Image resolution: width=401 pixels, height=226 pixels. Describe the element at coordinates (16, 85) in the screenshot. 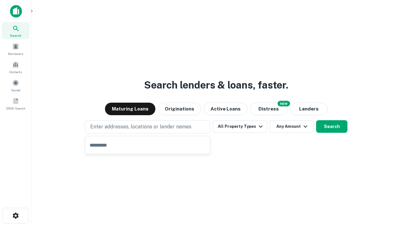

I see `div: Saved` at that location.